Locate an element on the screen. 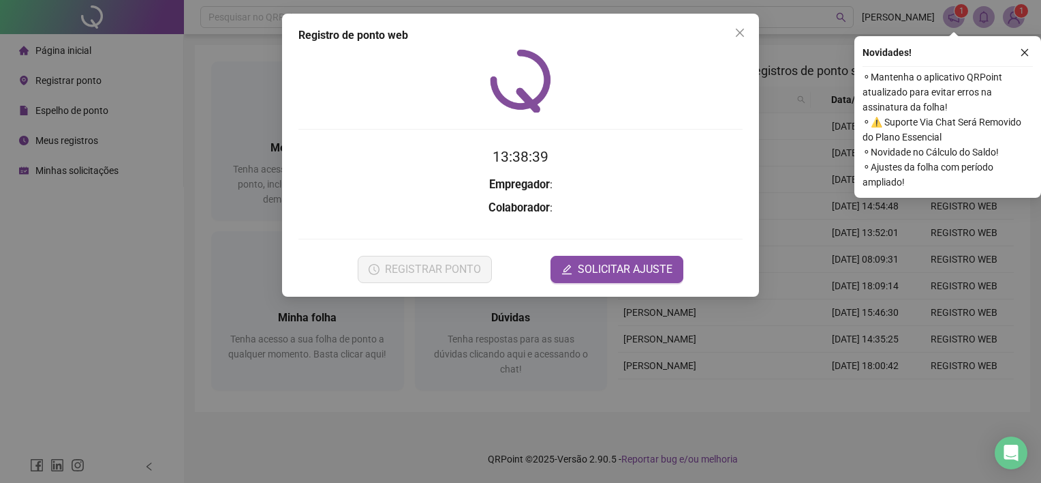  span: Novidades ! is located at coordinates (887, 52).